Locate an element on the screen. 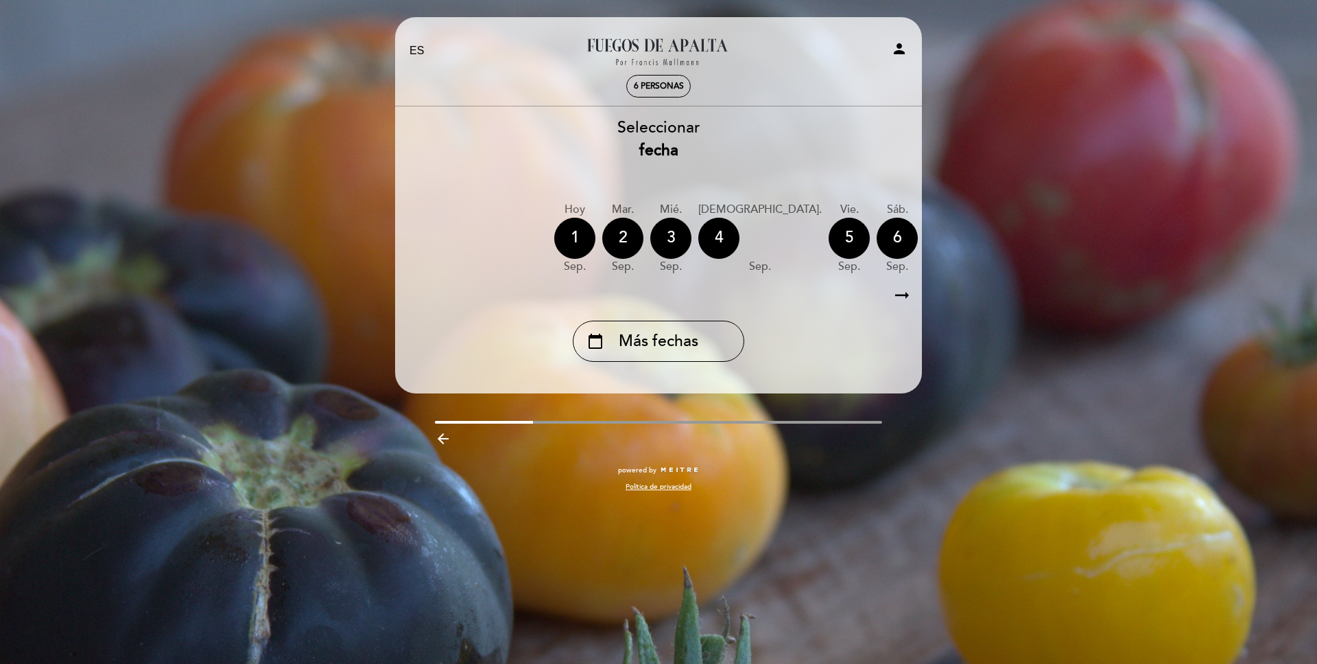  div: 2 is located at coordinates (623, 238).